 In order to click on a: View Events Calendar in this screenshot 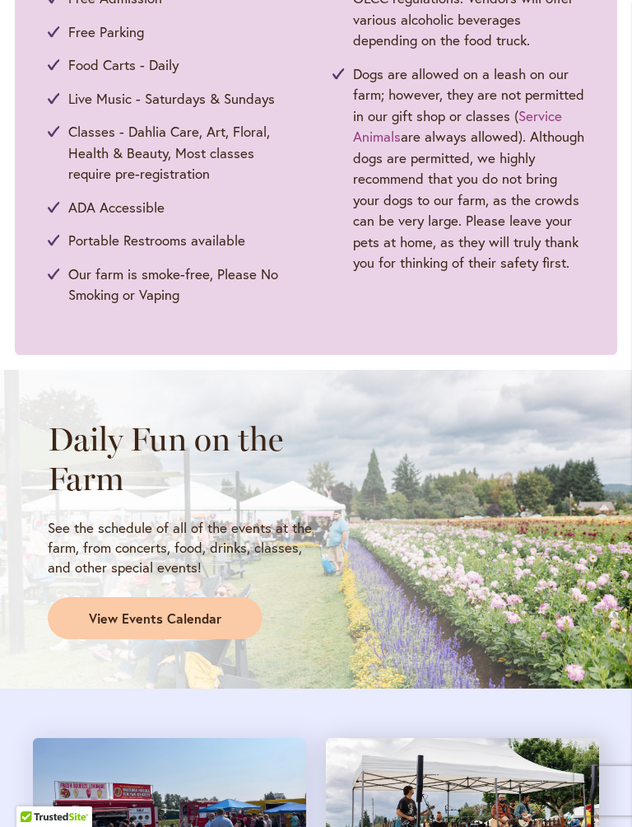, I will do `click(155, 618)`.